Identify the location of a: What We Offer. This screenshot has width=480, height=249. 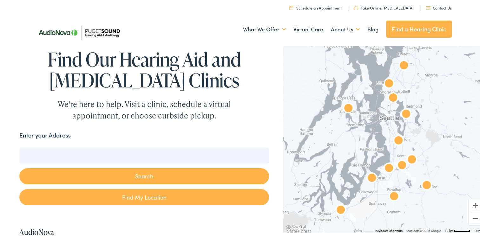
(264, 28).